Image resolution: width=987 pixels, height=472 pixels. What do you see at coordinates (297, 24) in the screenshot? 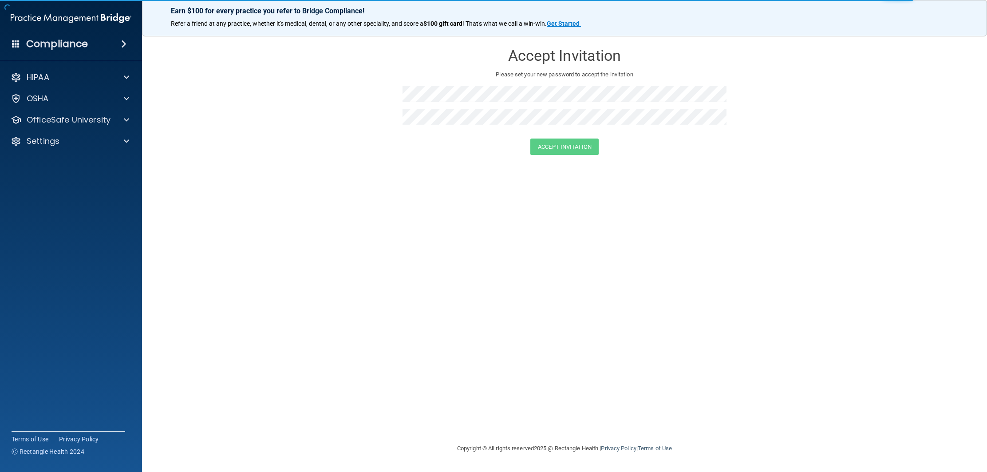
I see `span: Refer a friend at any practice, whether it's medical, dental, or any other speciality, and score a` at bounding box center [297, 24].